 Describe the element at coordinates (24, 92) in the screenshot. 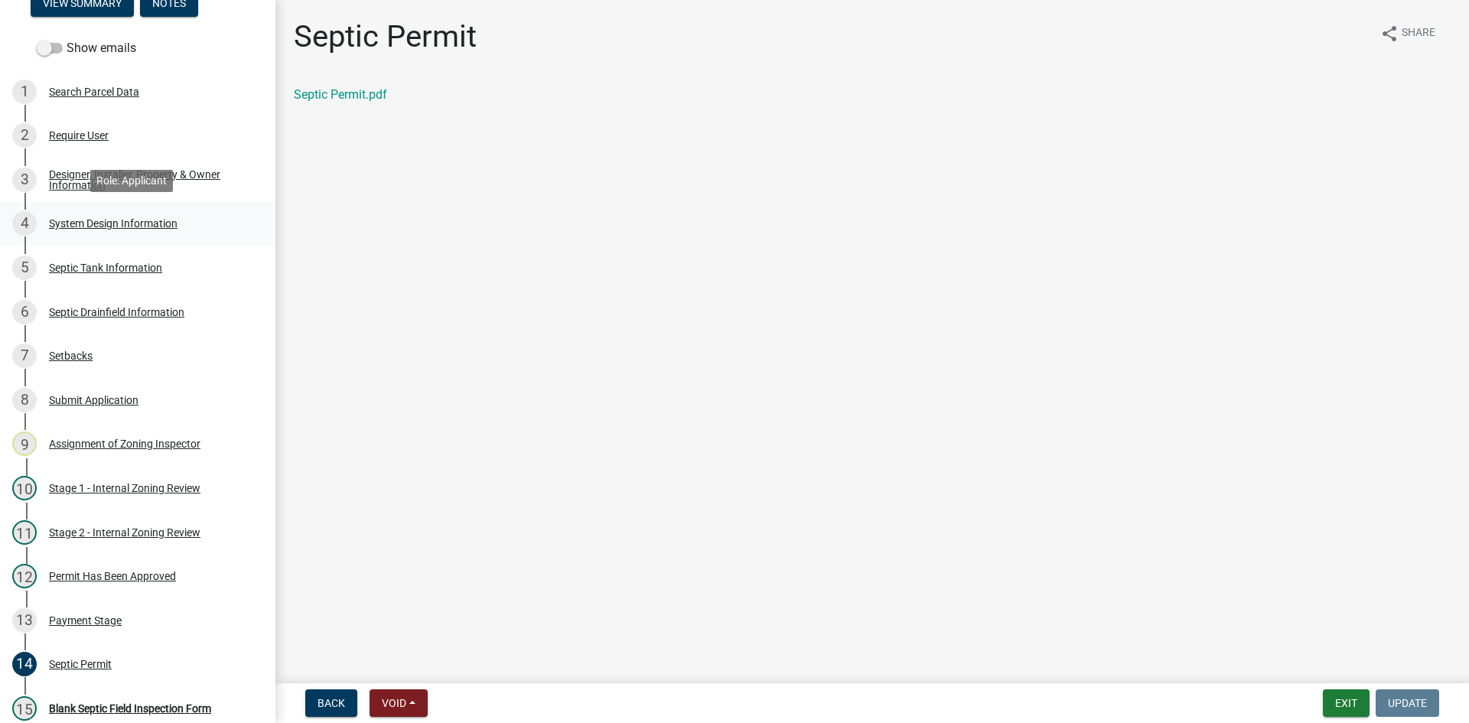

I see `div: 1` at that location.